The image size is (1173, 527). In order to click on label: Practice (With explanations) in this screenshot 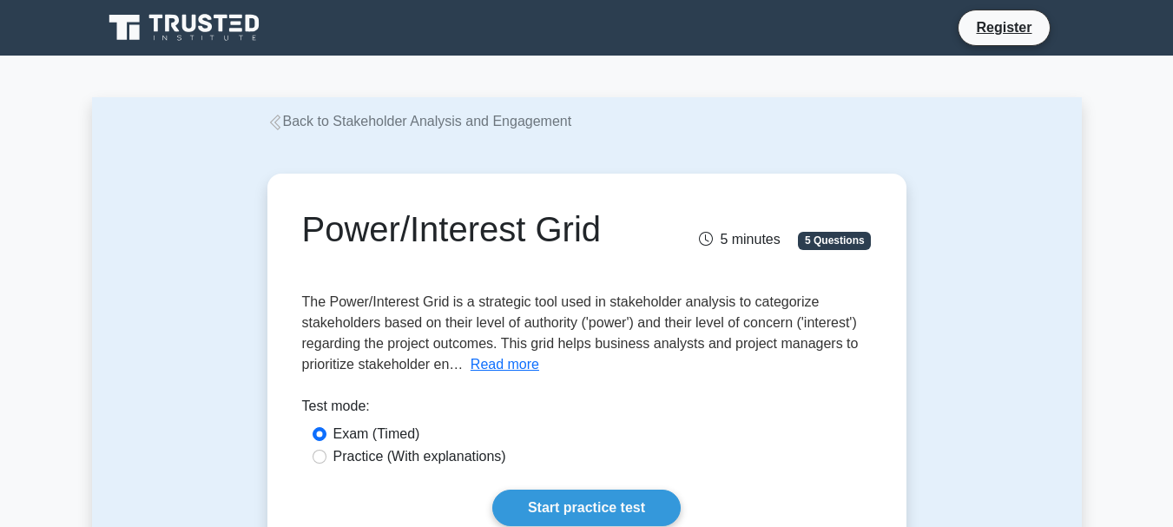, I will do `click(420, 457)`.